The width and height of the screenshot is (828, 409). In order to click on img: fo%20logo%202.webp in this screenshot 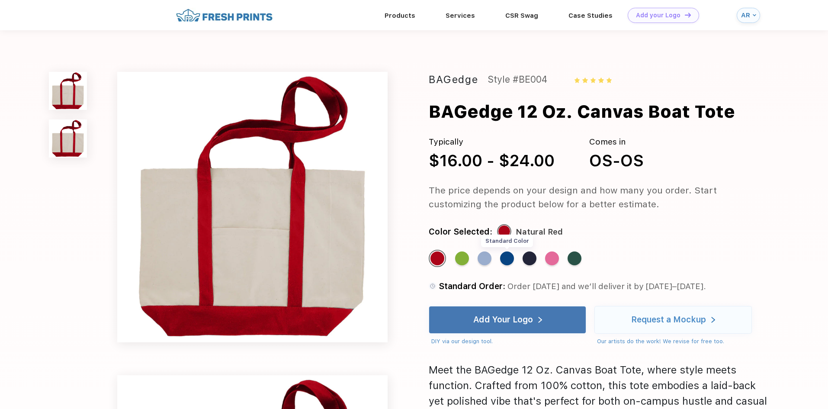, I will do `click(224, 15)`.